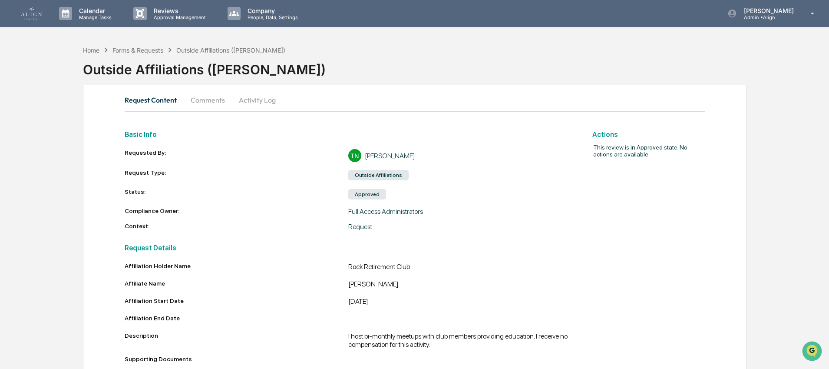 The image size is (829, 369). What do you see at coordinates (26, 74) in the screenshot?
I see `img: 8933085812038_c878075ebb4cc5468115_72.jpg` at bounding box center [26, 74].